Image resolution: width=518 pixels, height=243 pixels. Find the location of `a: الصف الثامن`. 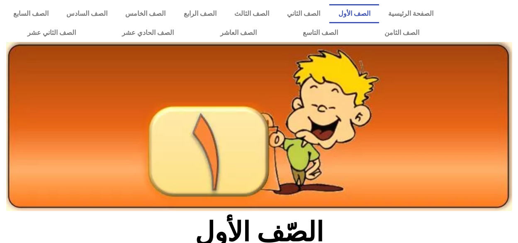

a: الصف الثامن is located at coordinates (402, 33).